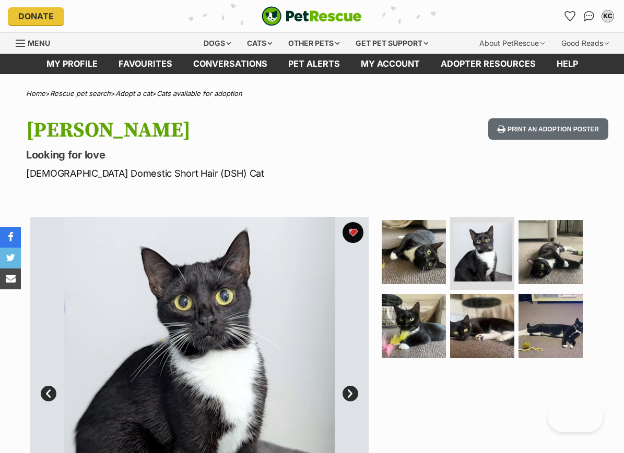  What do you see at coordinates (204, 155) in the screenshot?
I see `p: Looking for love` at bounding box center [204, 155].